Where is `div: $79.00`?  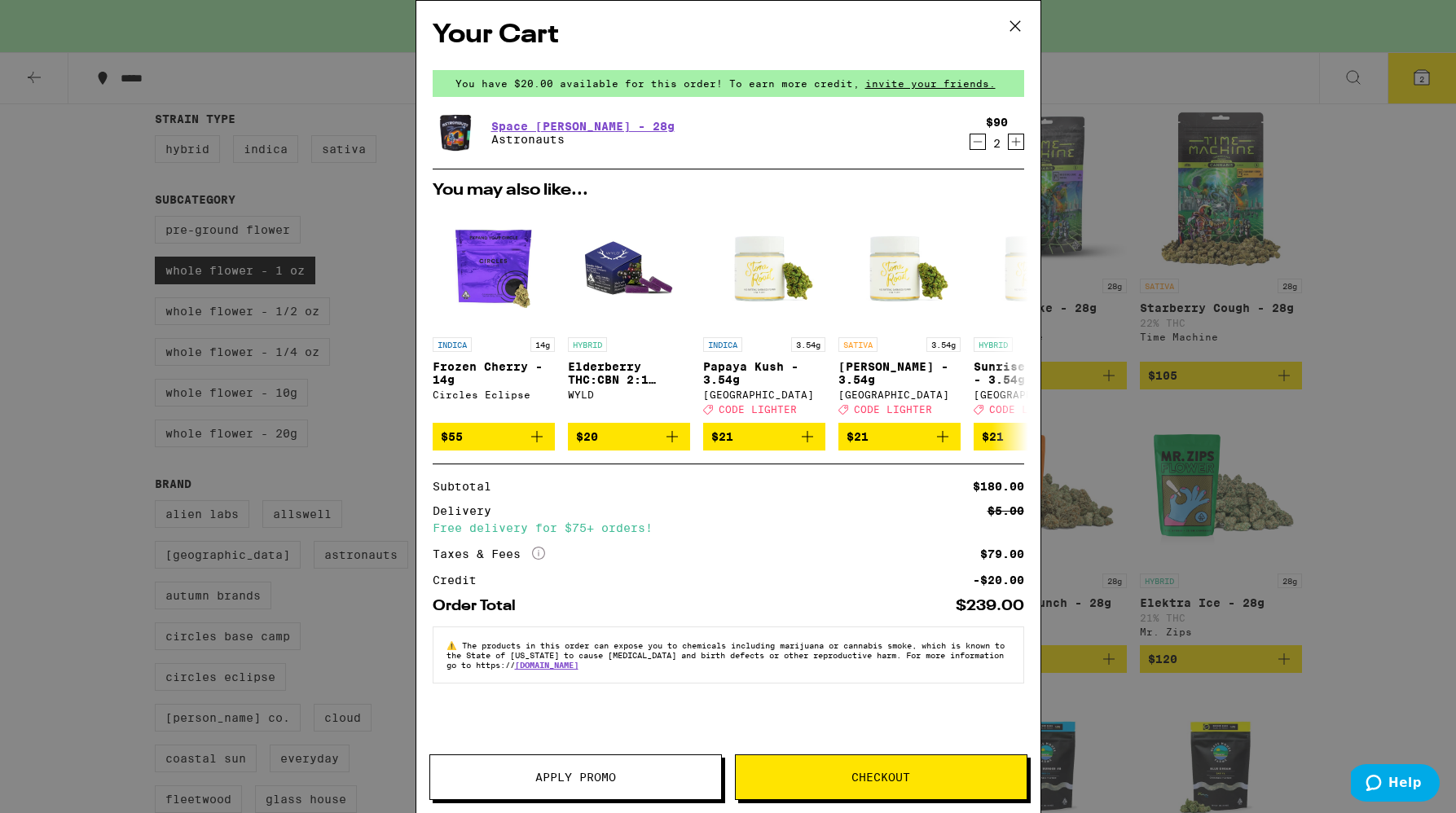 div: $79.00 is located at coordinates (1002, 553).